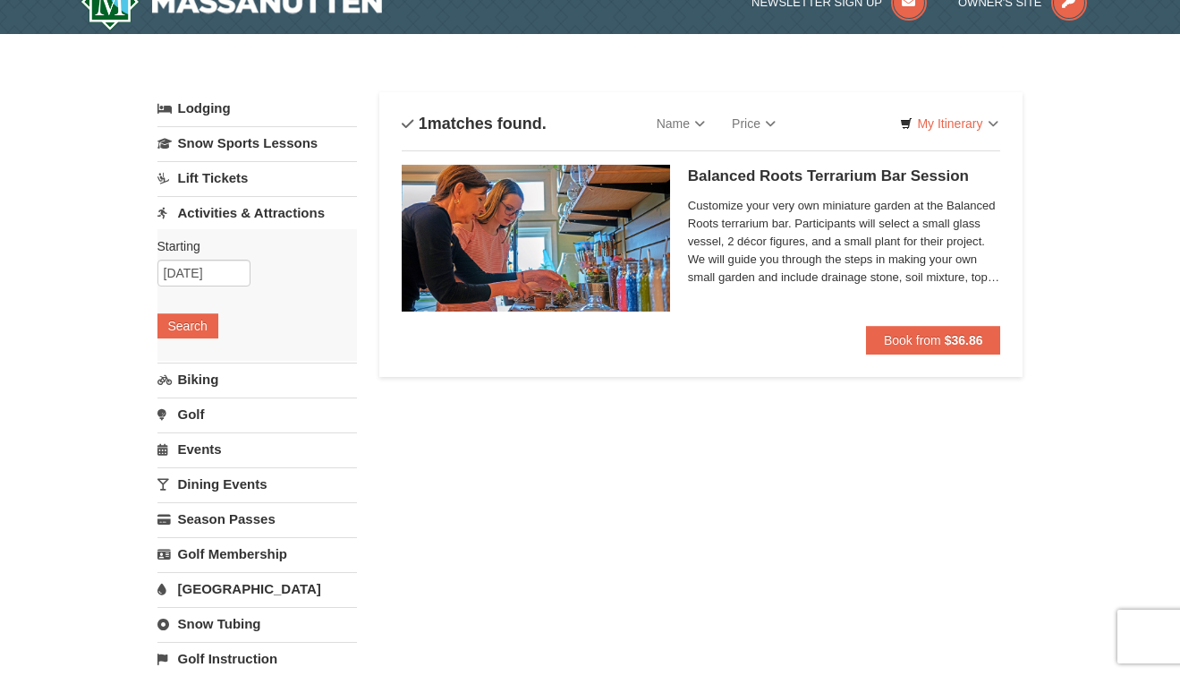 This screenshot has height=676, width=1180. What do you see at coordinates (257, 142) in the screenshot?
I see `a: Snow Sports Lessons` at bounding box center [257, 142].